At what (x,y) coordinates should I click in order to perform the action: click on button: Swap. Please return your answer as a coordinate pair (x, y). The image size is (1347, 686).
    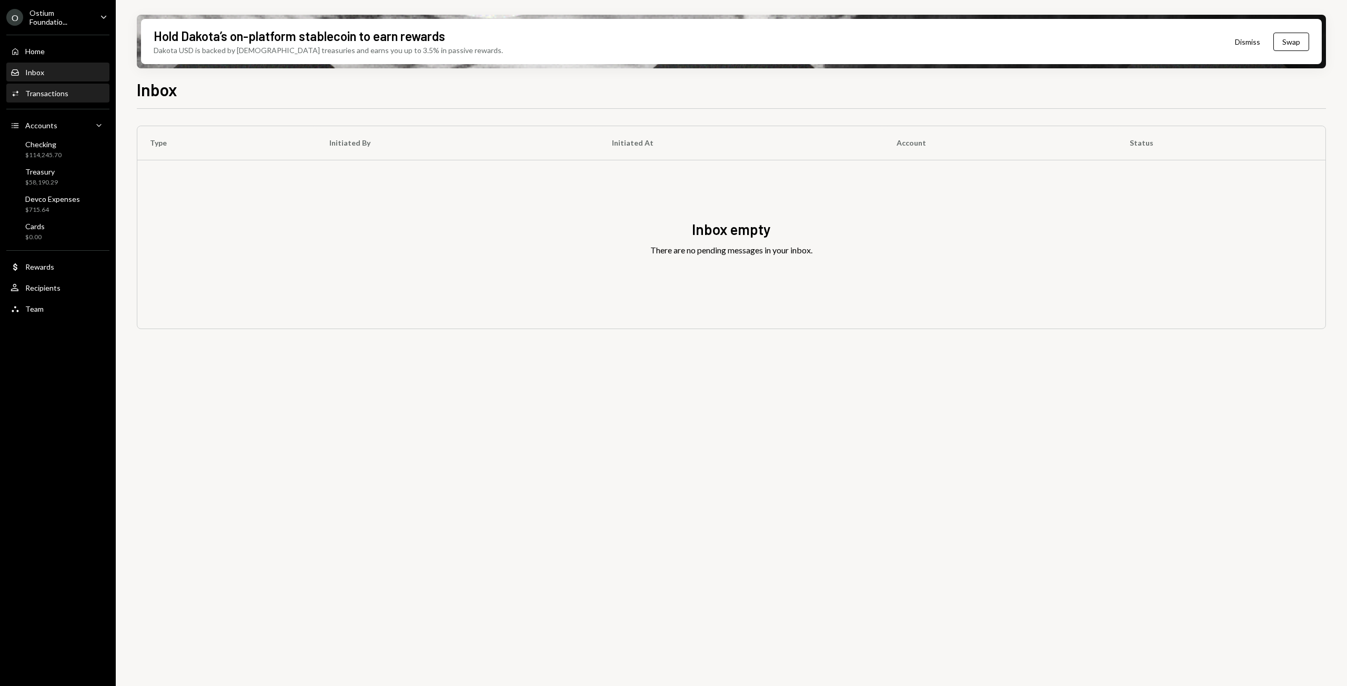
    Looking at the image, I should click on (1291, 42).